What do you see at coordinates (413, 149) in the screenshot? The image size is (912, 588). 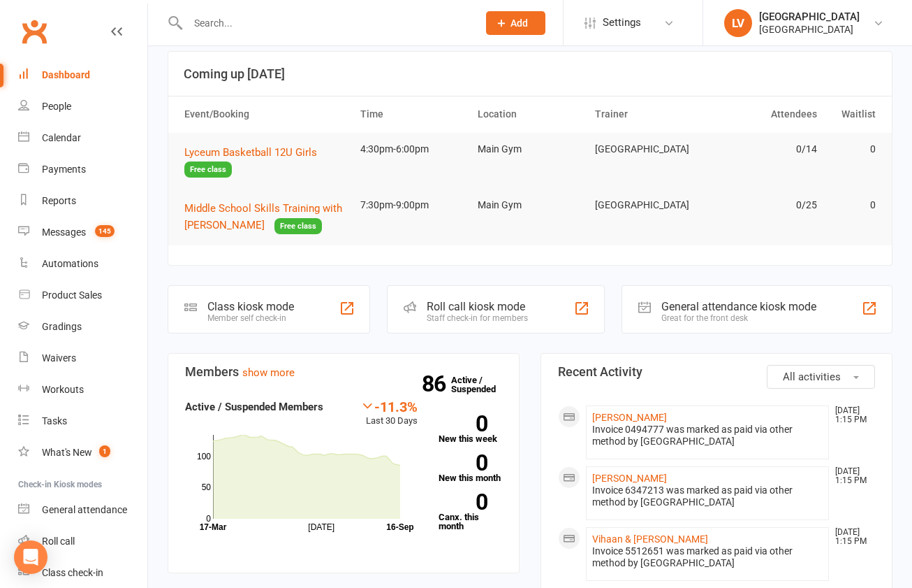 I see `td: 4:30pm-6:00pm` at bounding box center [413, 149].